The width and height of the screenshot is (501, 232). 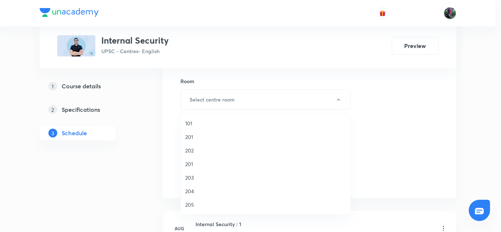 I want to click on span: 203, so click(x=266, y=178).